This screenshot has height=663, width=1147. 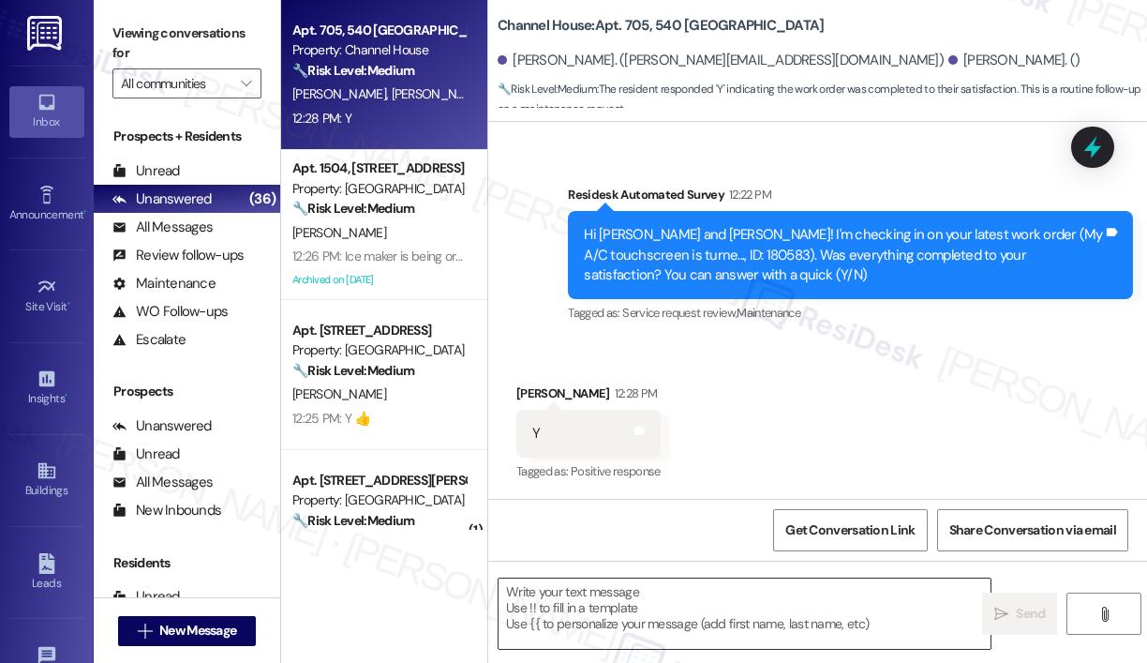 I want to click on div: 12:28 PM, so click(x=634, y=393).